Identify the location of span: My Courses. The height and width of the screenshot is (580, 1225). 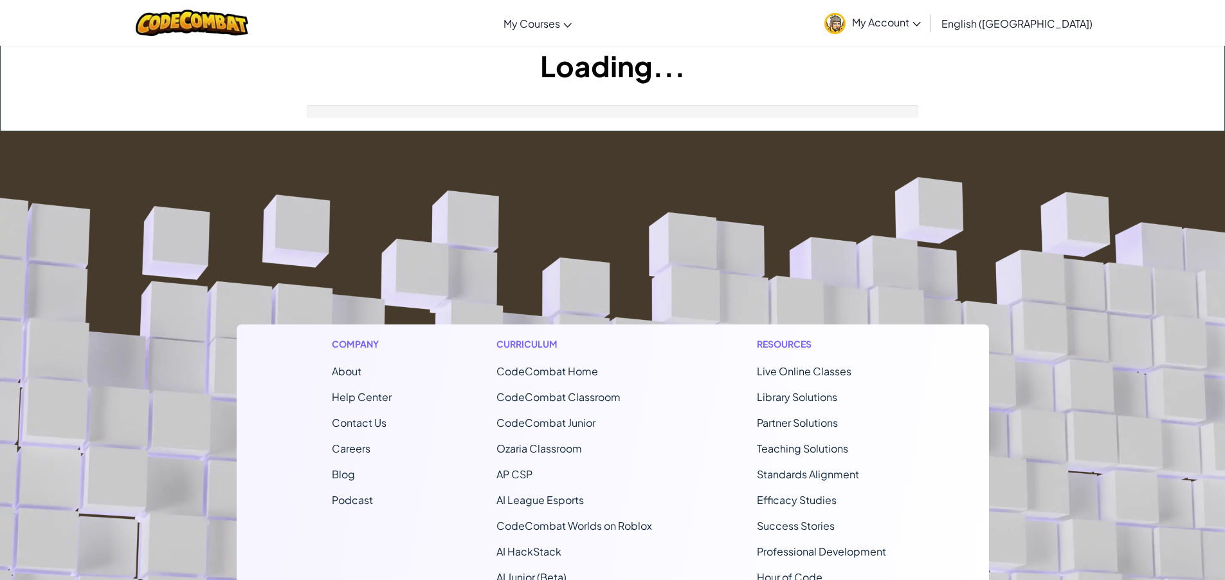
(532, 23).